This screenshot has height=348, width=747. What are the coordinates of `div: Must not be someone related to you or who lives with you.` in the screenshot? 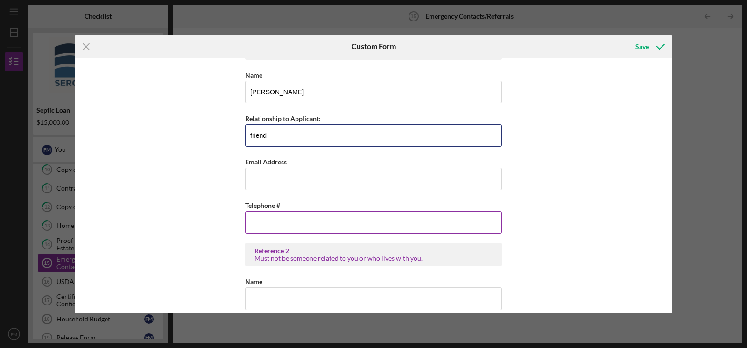 It's located at (374, 258).